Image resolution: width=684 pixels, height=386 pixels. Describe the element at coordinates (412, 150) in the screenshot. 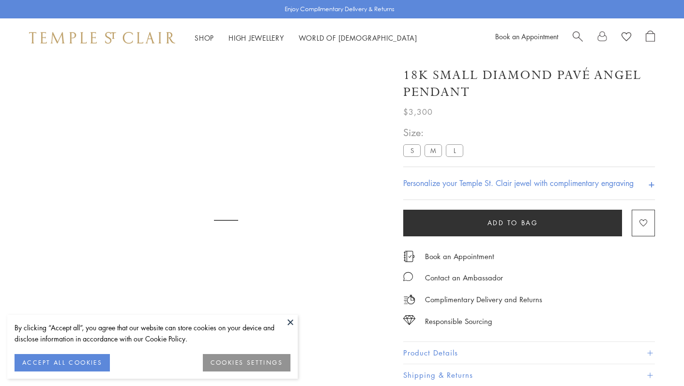

I see `label: S` at that location.